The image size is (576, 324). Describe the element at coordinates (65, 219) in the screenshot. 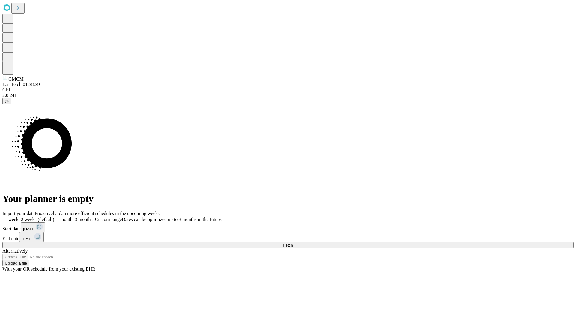

I see `span: 1 month` at that location.